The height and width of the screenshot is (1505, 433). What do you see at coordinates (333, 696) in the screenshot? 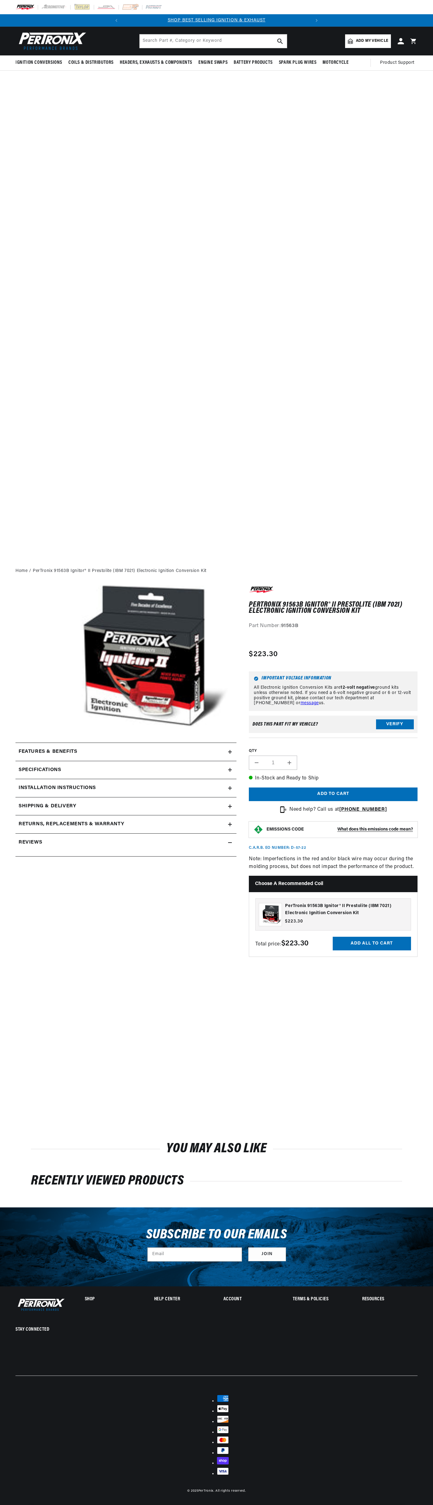
I see `p: All Electronic Ignition Conversion Kits are ground kits unless otherwise noted. If you need a 6-v...` at bounding box center [333, 696].